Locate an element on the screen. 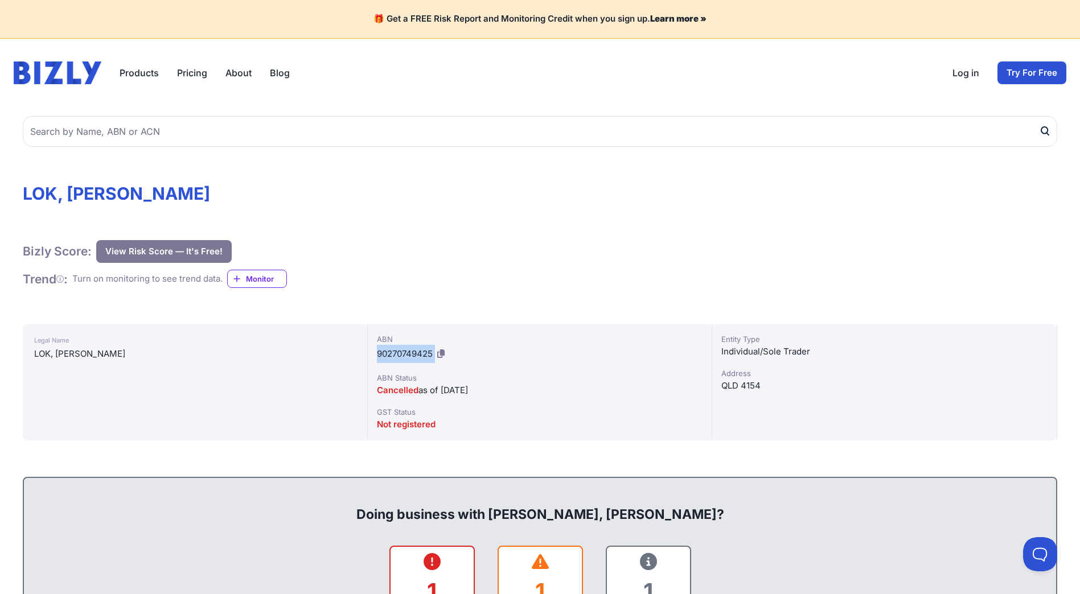 The height and width of the screenshot is (594, 1080). a: About is located at coordinates (239, 73).